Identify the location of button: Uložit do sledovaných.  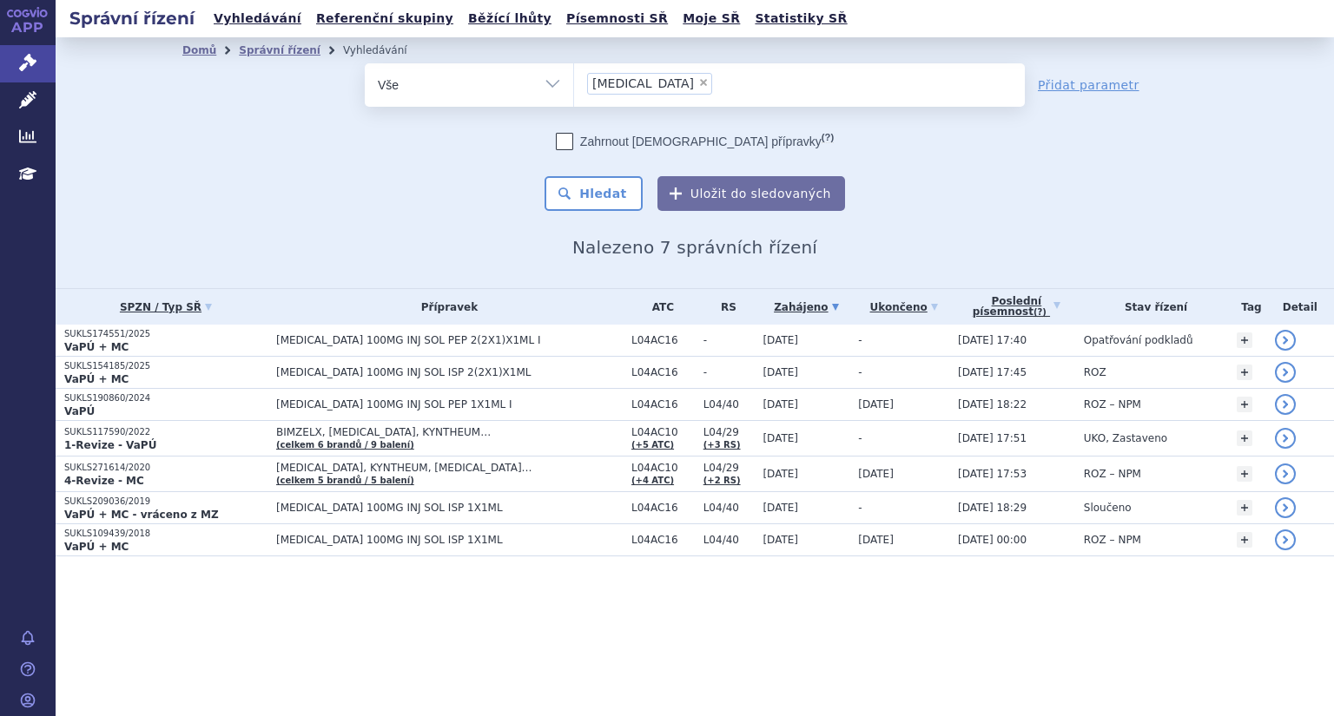
(751, 194).